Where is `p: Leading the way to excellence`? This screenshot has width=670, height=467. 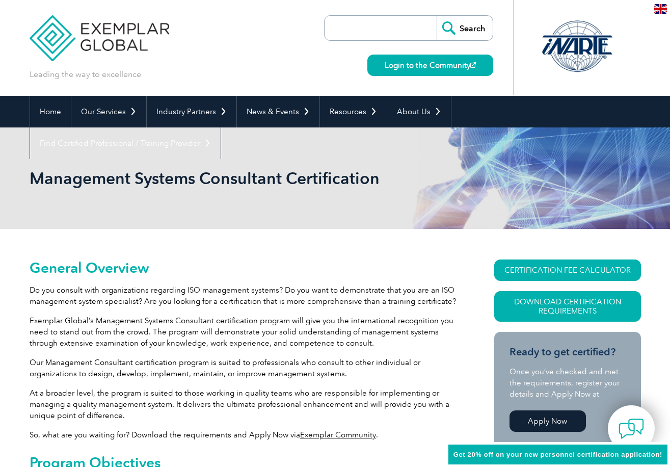 p: Leading the way to excellence is located at coordinates (85, 74).